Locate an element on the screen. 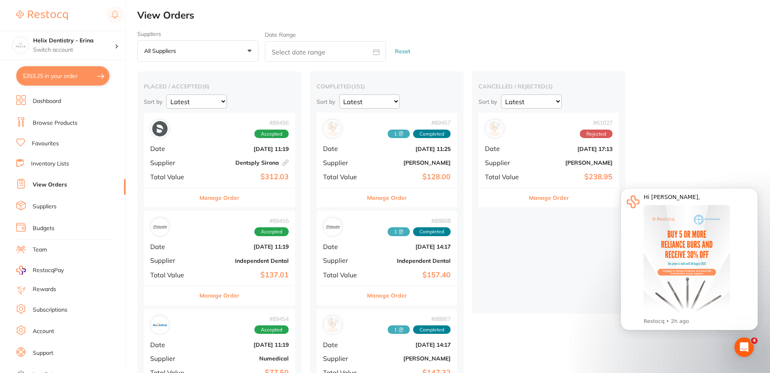 The height and width of the screenshot is (373, 770). span: # 89454 is located at coordinates (271, 319).